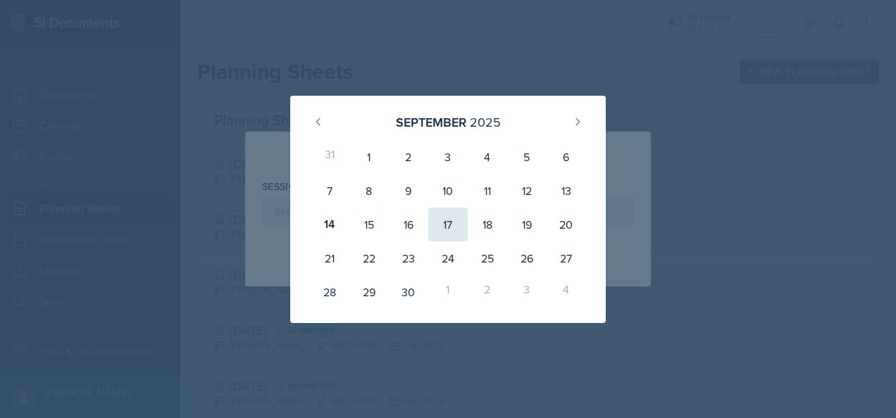  I want to click on div: 29, so click(369, 292).